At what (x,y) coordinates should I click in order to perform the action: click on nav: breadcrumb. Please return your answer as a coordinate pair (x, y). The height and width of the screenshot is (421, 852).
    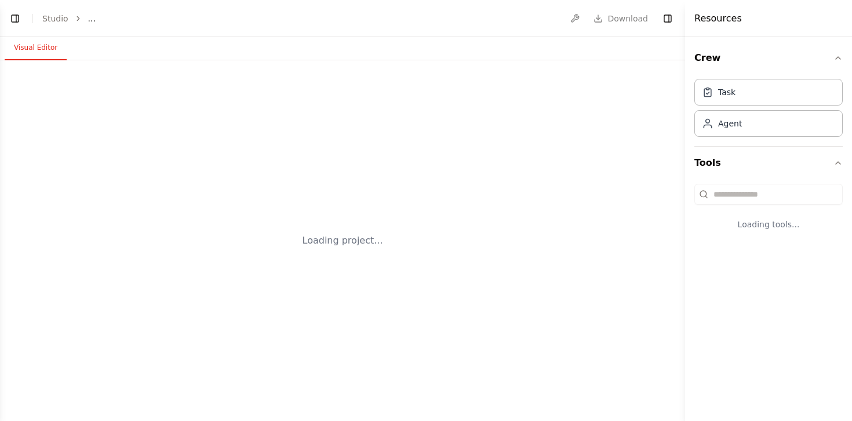
    Looking at the image, I should click on (69, 19).